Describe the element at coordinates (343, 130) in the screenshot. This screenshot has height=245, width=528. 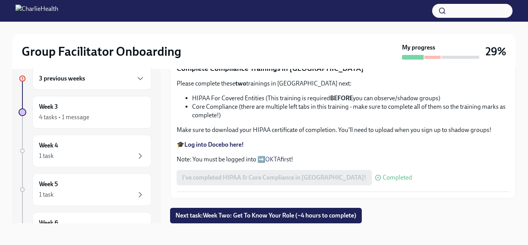
I see `p: Make sure to download your HIPAA certificate of completion. You'll need to upload when you sign u...` at that location.